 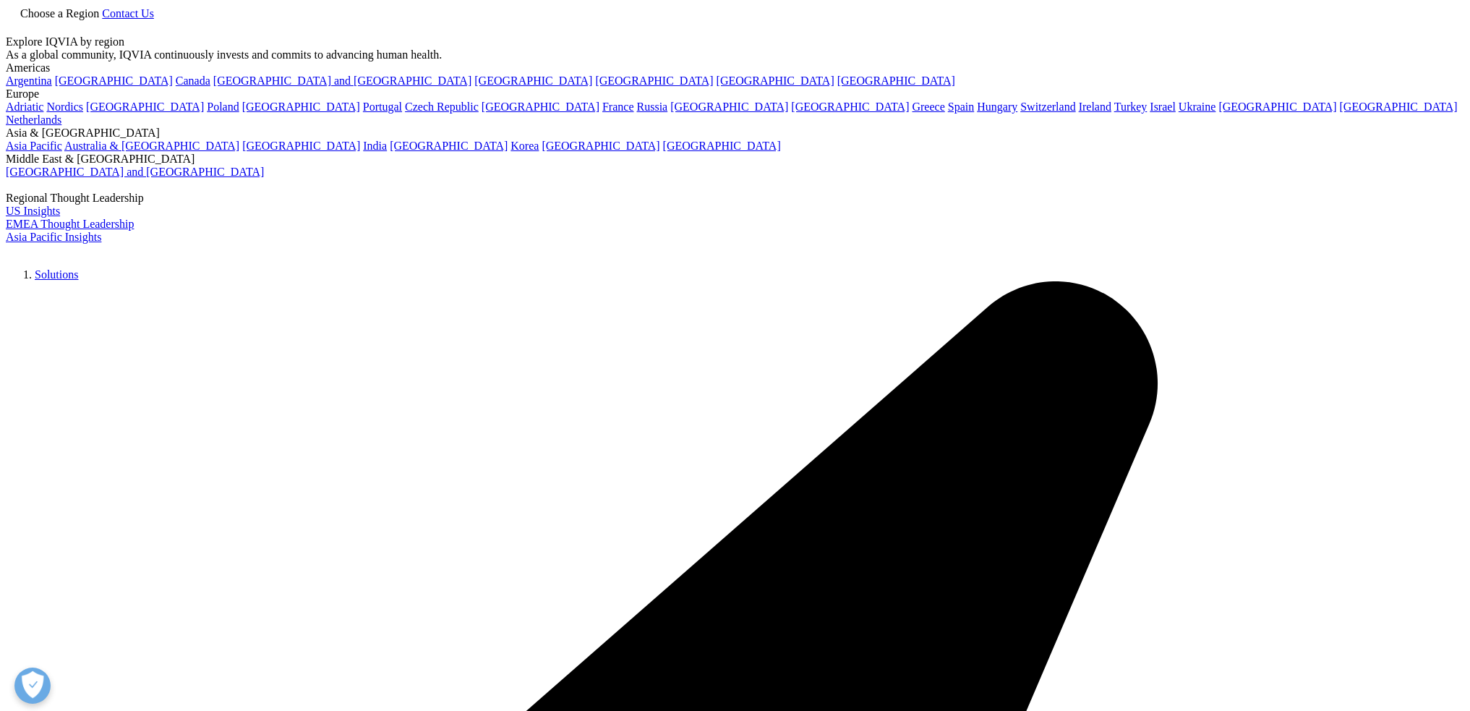 I want to click on a: Korea, so click(x=524, y=145).